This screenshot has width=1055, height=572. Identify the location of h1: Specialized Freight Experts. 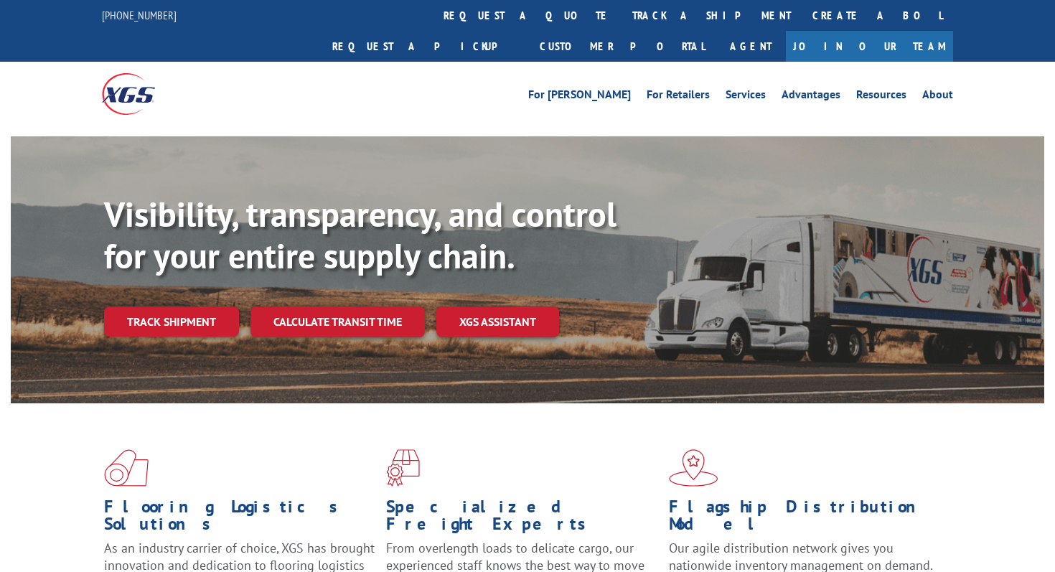
(522, 519).